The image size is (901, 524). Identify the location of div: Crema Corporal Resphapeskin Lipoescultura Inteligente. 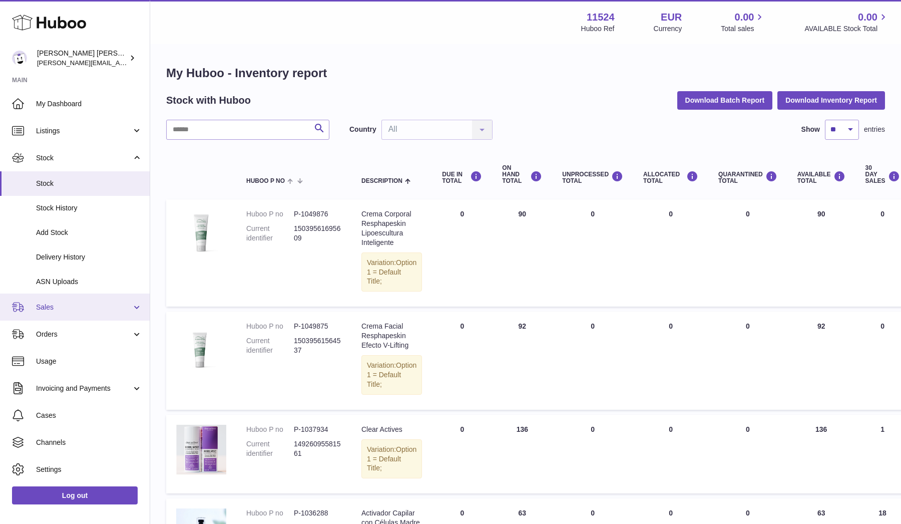
(391, 228).